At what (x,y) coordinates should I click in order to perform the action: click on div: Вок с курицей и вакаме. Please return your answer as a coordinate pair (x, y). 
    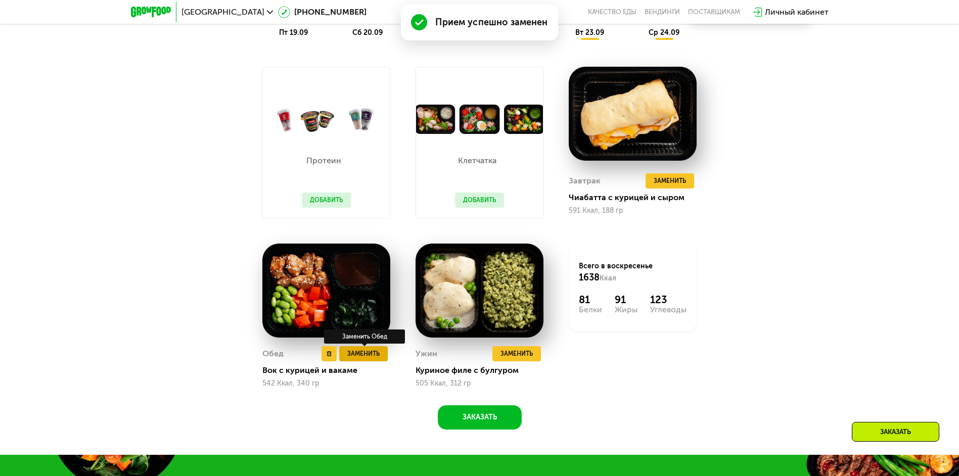
    Looking at the image, I should click on (330, 370).